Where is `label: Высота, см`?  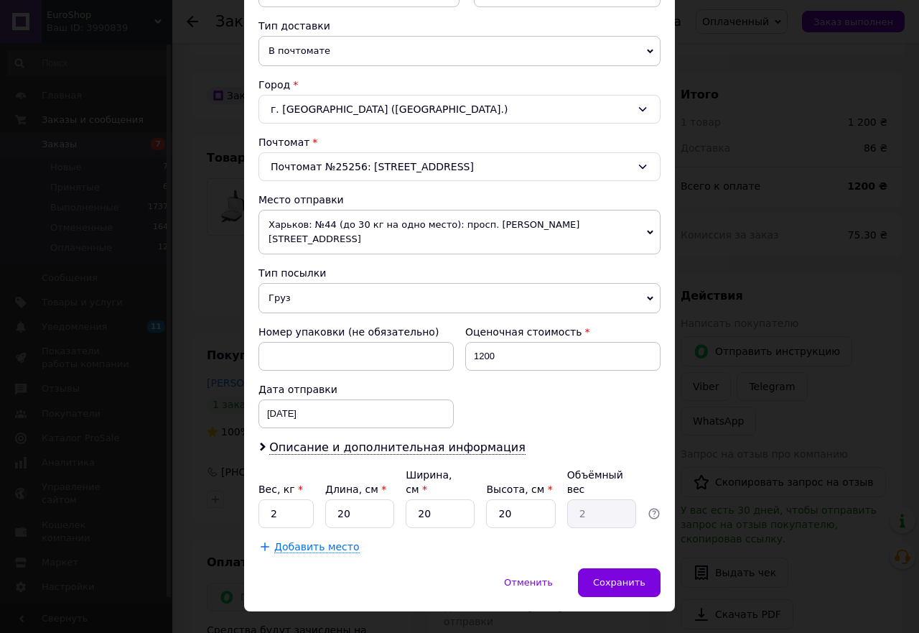 label: Высота, см is located at coordinates (519, 489).